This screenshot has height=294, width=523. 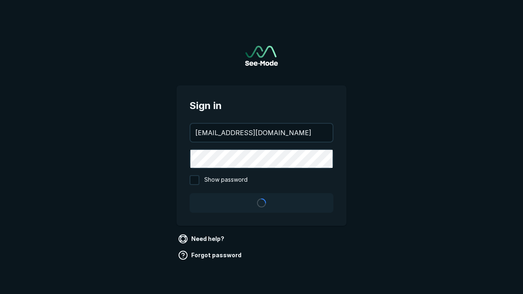 What do you see at coordinates (261, 56) in the screenshot?
I see `a: Go to sign in` at bounding box center [261, 56].